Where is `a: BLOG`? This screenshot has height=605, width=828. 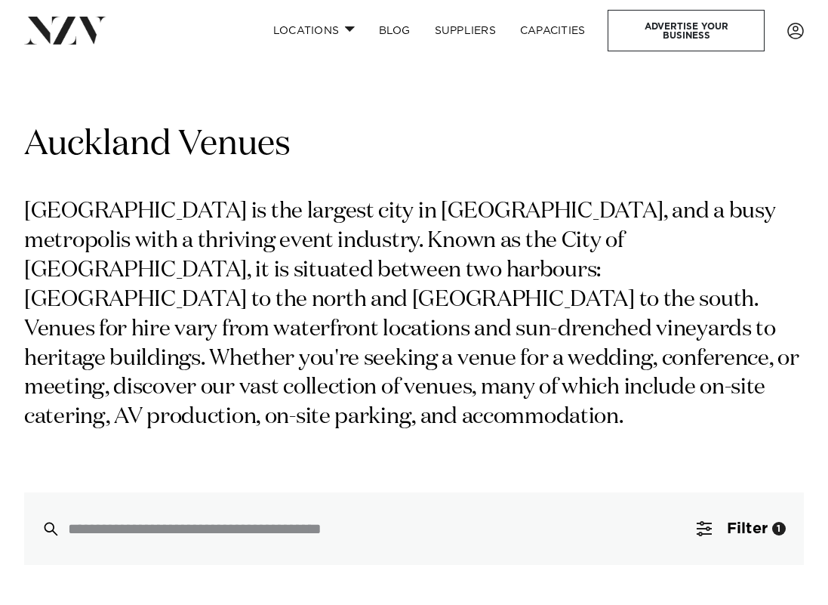 a: BLOG is located at coordinates (395, 30).